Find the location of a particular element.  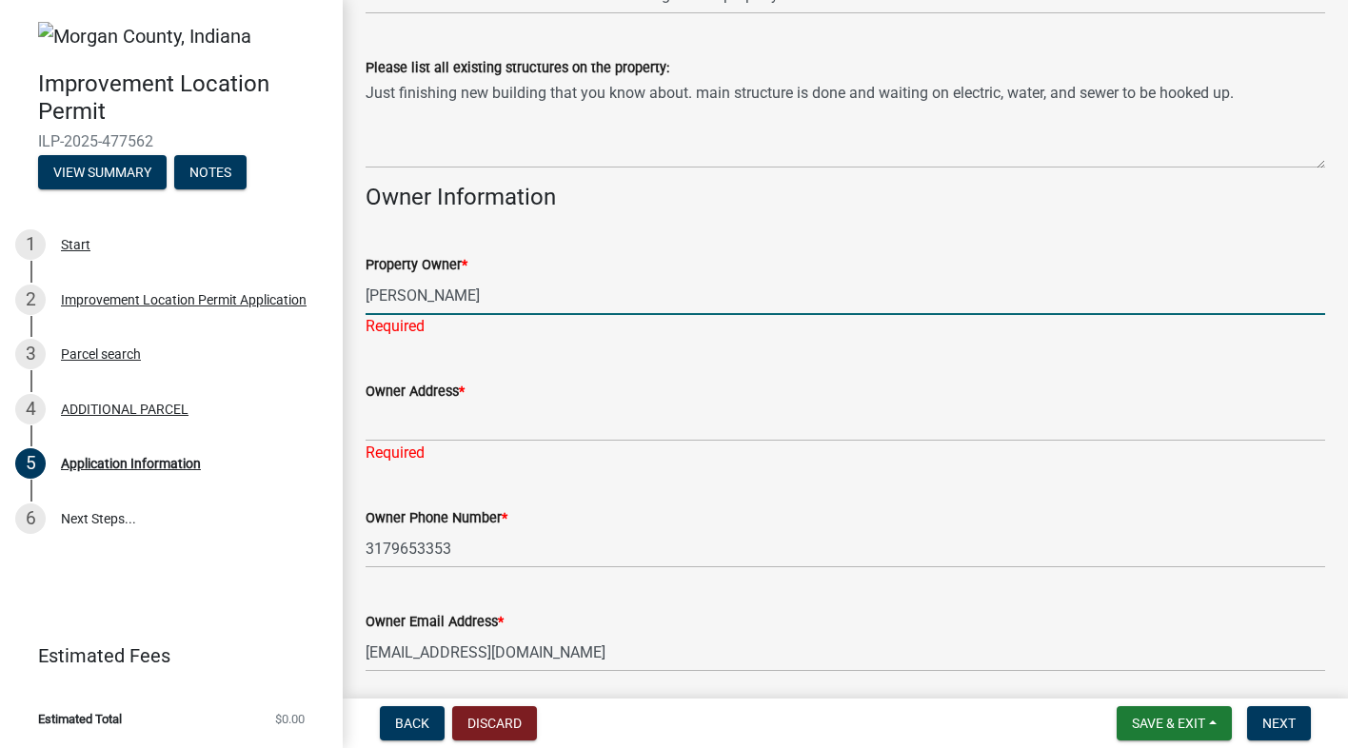

label: Owner Address is located at coordinates (415, 392).